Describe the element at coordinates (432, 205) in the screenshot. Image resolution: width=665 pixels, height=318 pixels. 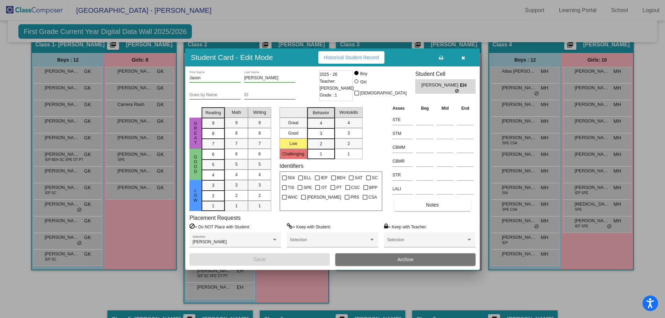
I see `span: Notes` at that location.